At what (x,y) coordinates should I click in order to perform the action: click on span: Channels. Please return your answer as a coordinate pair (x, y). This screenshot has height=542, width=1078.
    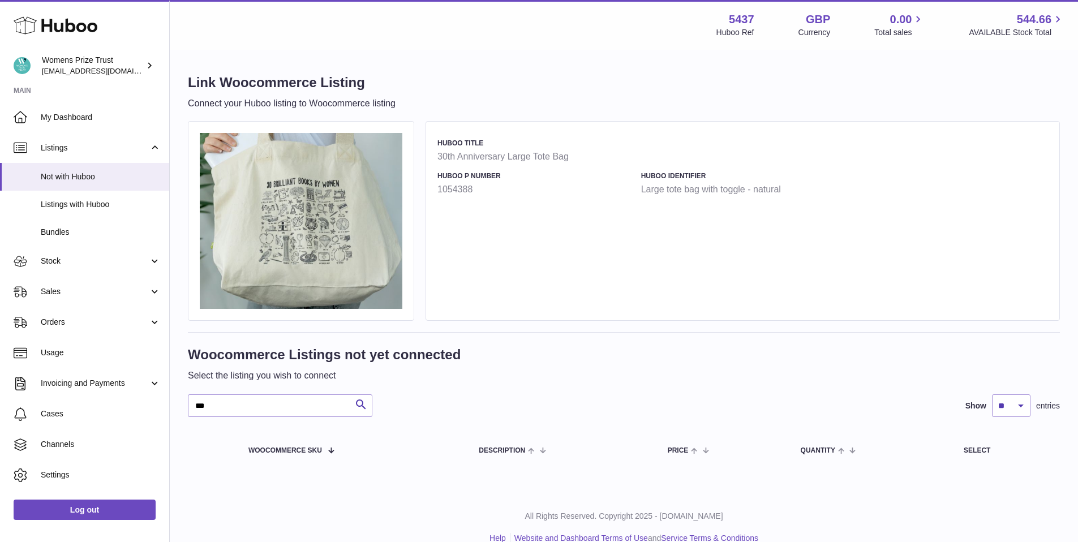
    Looking at the image, I should click on (101, 444).